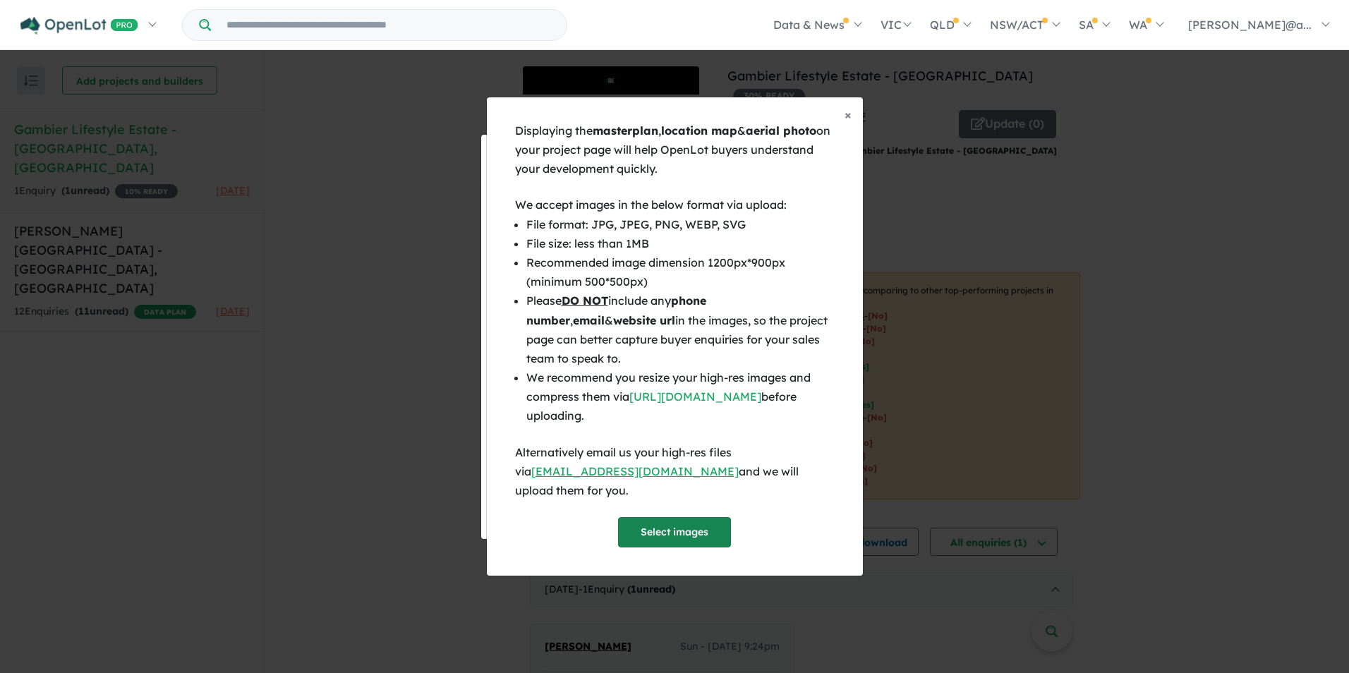 This screenshot has width=1349, height=673. Describe the element at coordinates (674, 472) in the screenshot. I see `div: Alternatively email us your high-res files via and we will upload them for you.` at that location.